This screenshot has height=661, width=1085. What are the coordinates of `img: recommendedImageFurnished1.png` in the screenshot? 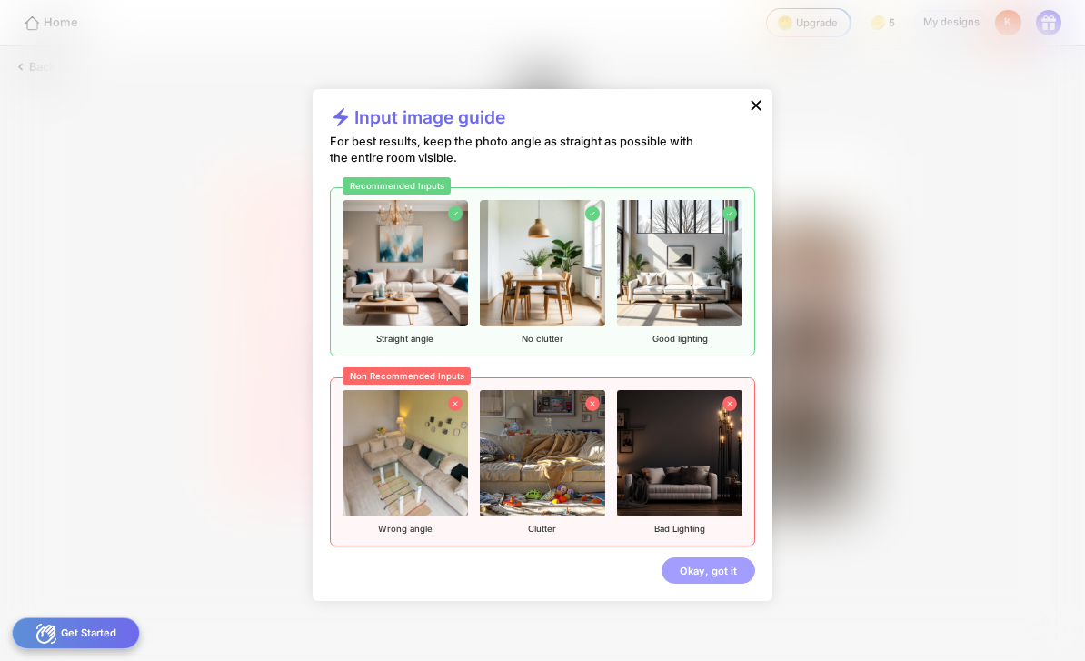 It's located at (405, 263).